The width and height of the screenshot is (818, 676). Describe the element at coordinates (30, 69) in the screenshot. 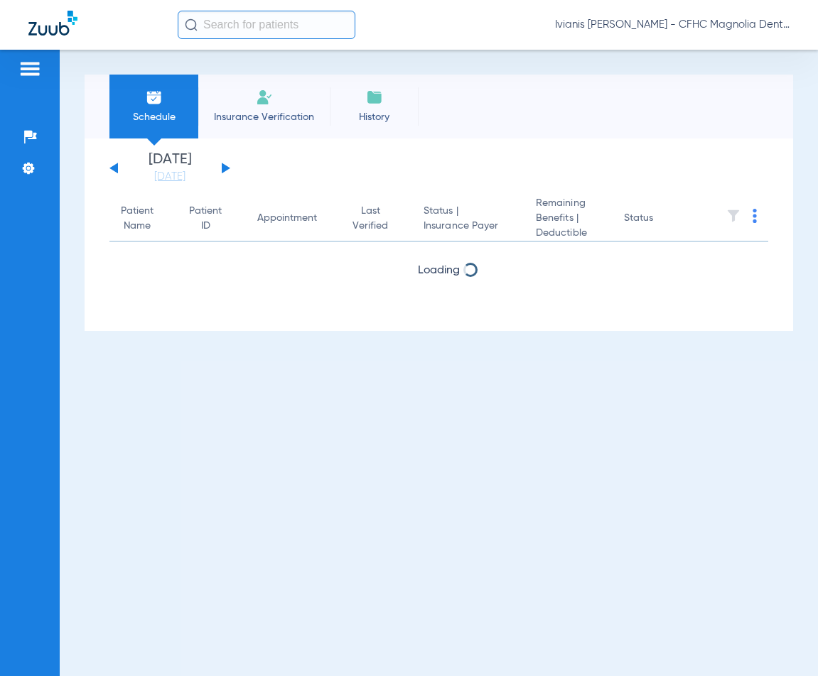

I see `img: hamburger-icon` at that location.